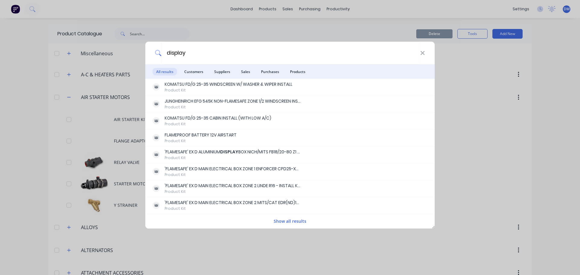 This screenshot has width=580, height=275. What do you see at coordinates (194, 72) in the screenshot?
I see `span: Customers` at bounding box center [194, 72].